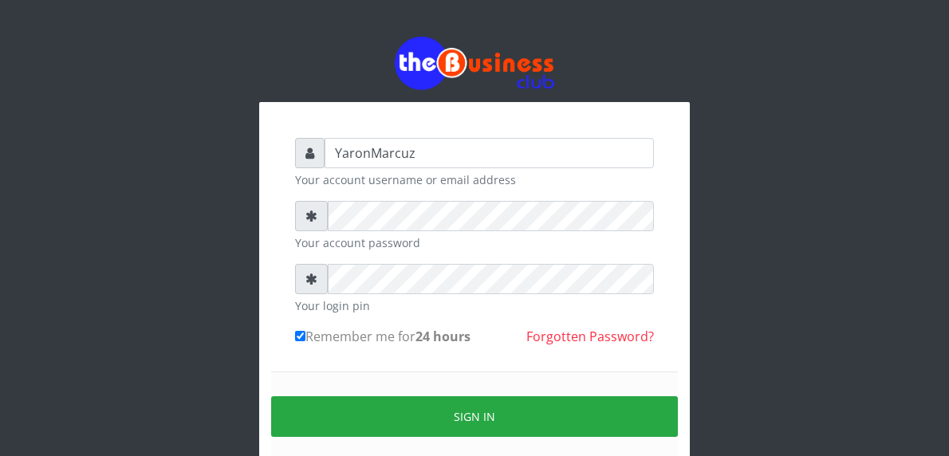 This screenshot has width=949, height=456. Describe the element at coordinates (442, 336) in the screenshot. I see `b: 24 hours` at that location.